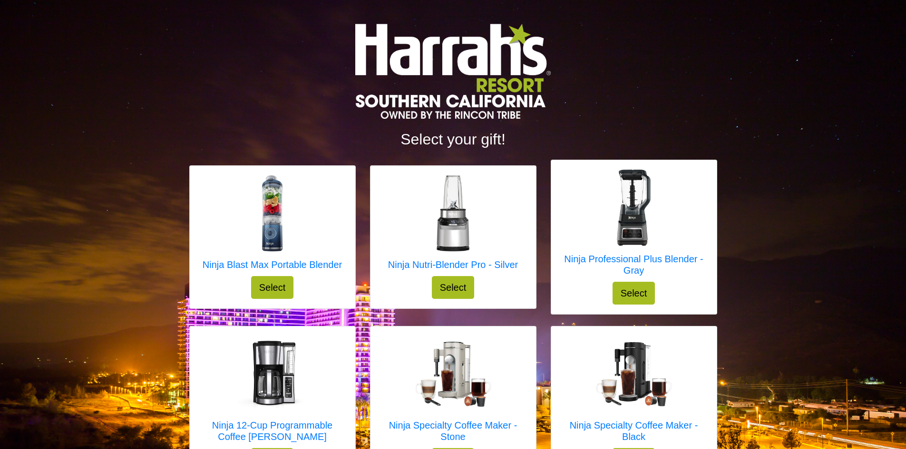  Describe the element at coordinates (453, 71) in the screenshot. I see `img: Logo` at that location.